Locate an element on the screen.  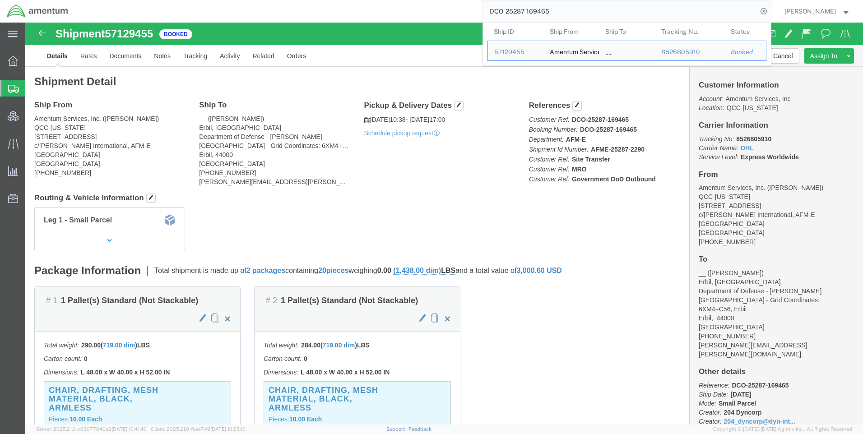
div: 8526805910 is located at coordinates (690, 52).